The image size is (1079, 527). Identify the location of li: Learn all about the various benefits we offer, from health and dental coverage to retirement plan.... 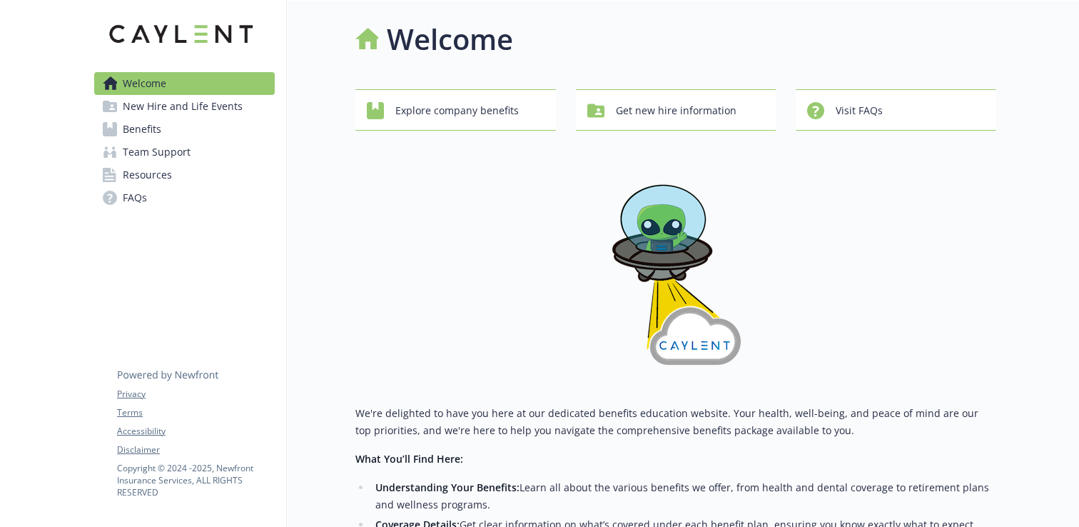
(684, 496).